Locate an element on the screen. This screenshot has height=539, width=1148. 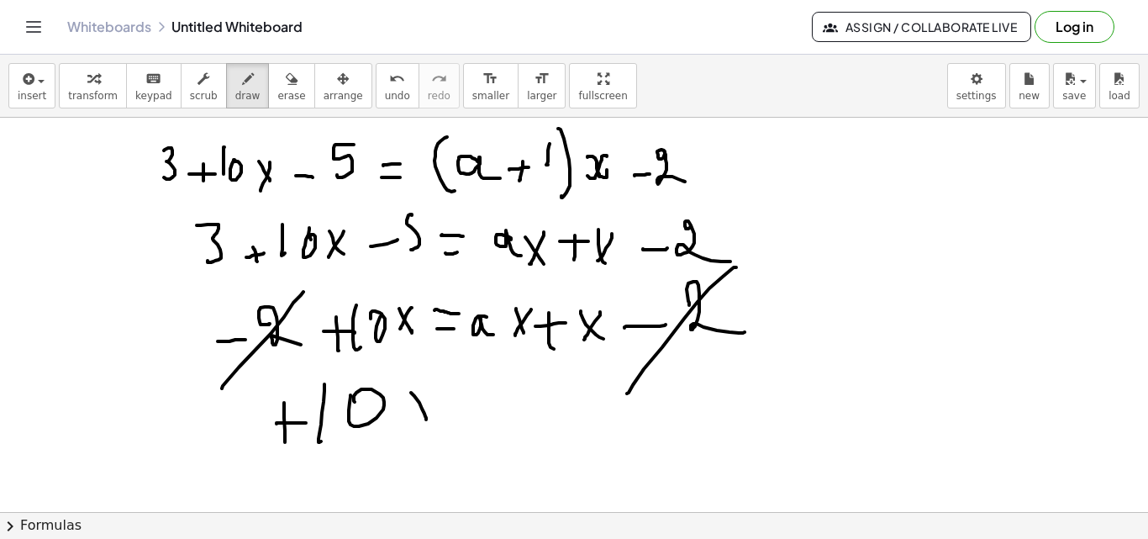
span: fullscreen is located at coordinates (603, 96).